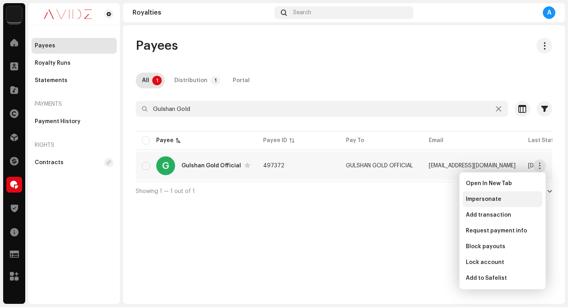  Describe the element at coordinates (14, 14) in the screenshot. I see `img: 10d72f0b-d06a-424f-aeaa-9c9f537e57b6` at that location.